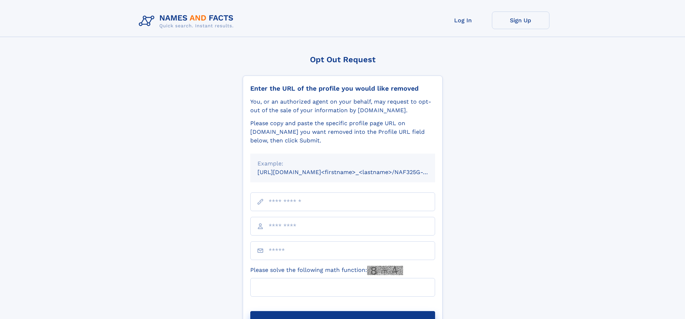 The width and height of the screenshot is (685, 319). Describe the element at coordinates (343, 164) in the screenshot. I see `div: Example:` at that location.